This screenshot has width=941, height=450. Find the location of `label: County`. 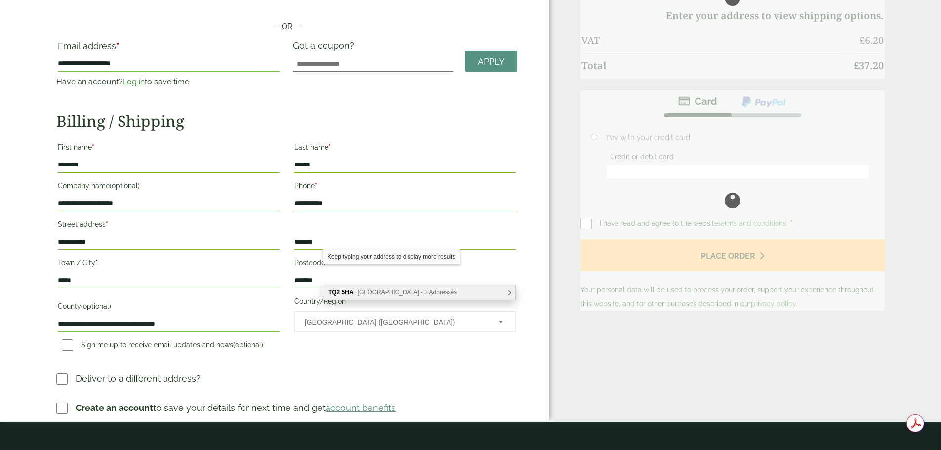

label: County is located at coordinates (169, 308).